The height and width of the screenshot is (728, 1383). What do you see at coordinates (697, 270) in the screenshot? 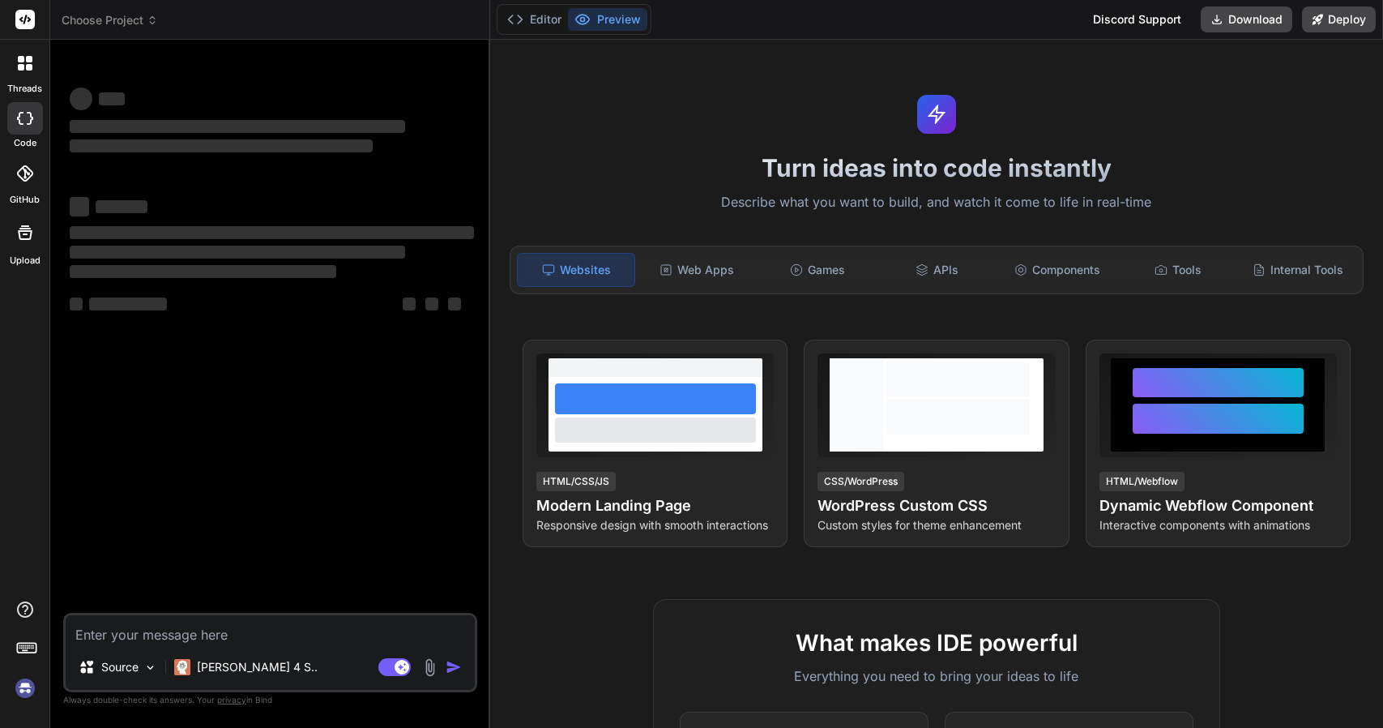
I see `div: Web Apps` at bounding box center [697, 270].